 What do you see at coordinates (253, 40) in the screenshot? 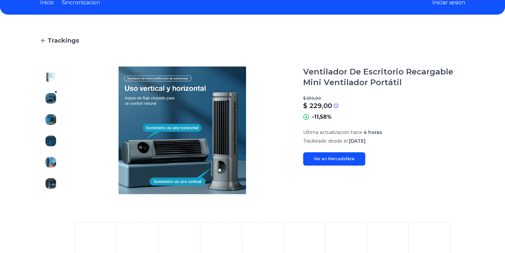
I see `a: Trackings` at bounding box center [253, 40].